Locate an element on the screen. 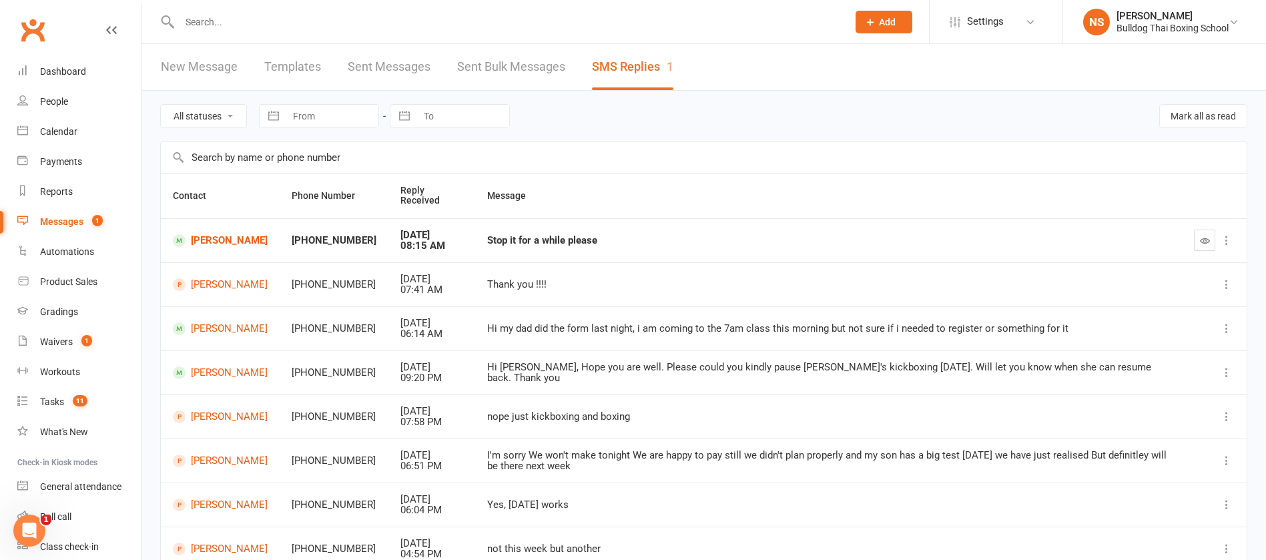  div: Hi my dad did the form last night, i am coming to the 7am class this morning but not sure if i ne... is located at coordinates (829, 328).